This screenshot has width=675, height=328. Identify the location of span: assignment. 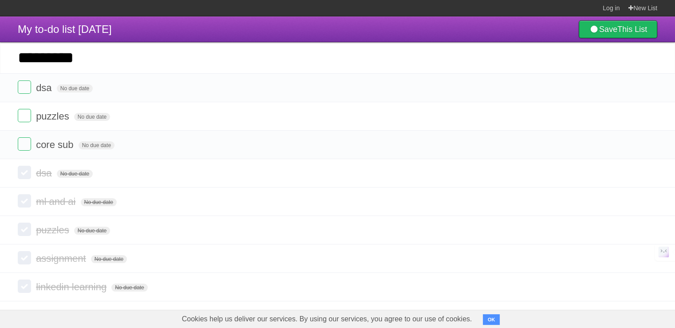
(62, 258).